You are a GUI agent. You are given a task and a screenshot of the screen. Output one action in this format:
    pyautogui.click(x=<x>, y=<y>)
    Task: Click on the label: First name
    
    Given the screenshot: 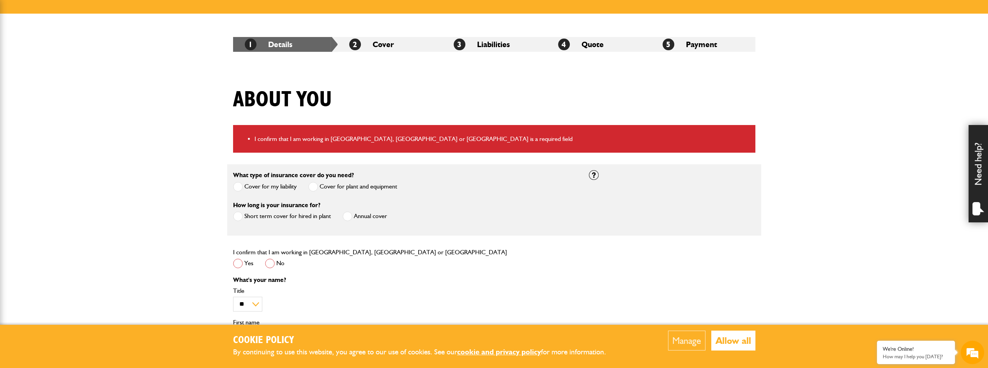 What is the action you would take?
    pyautogui.click(x=405, y=323)
    